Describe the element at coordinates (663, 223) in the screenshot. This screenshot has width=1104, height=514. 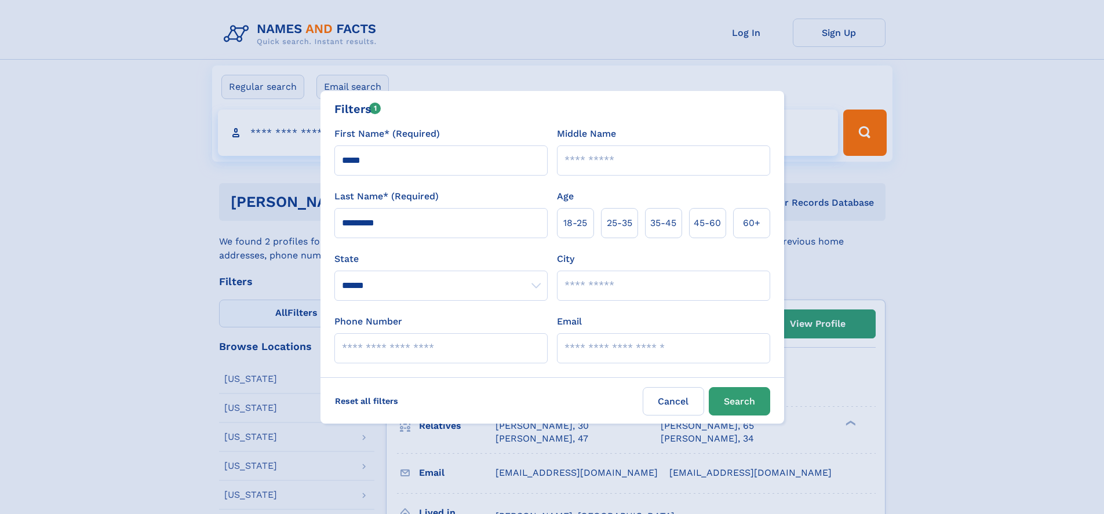
I see `span: 35‑45` at that location.